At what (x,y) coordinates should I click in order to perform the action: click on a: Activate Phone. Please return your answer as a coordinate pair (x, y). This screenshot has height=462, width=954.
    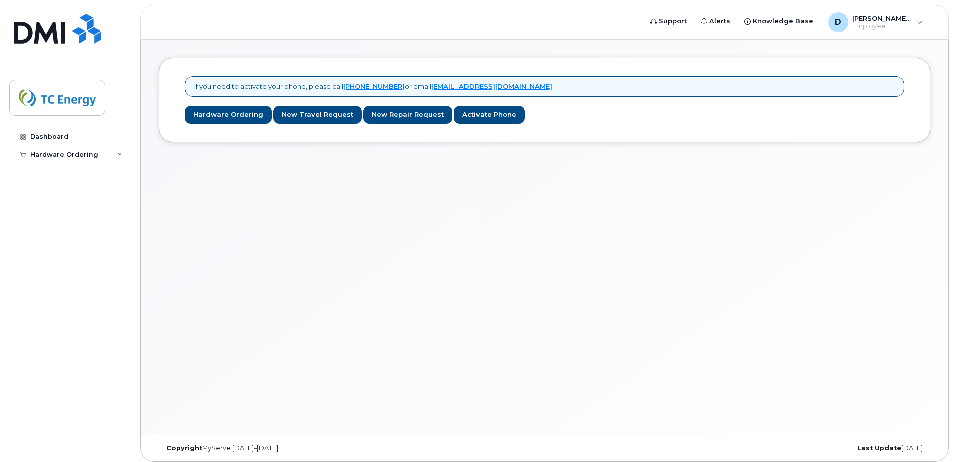
    Looking at the image, I should click on (489, 115).